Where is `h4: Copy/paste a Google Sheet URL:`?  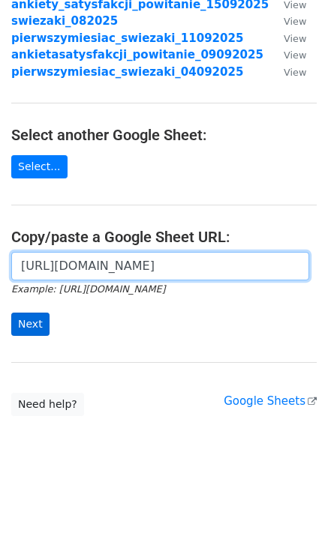
h4: Copy/paste a Google Sheet URL: is located at coordinates (164, 237).